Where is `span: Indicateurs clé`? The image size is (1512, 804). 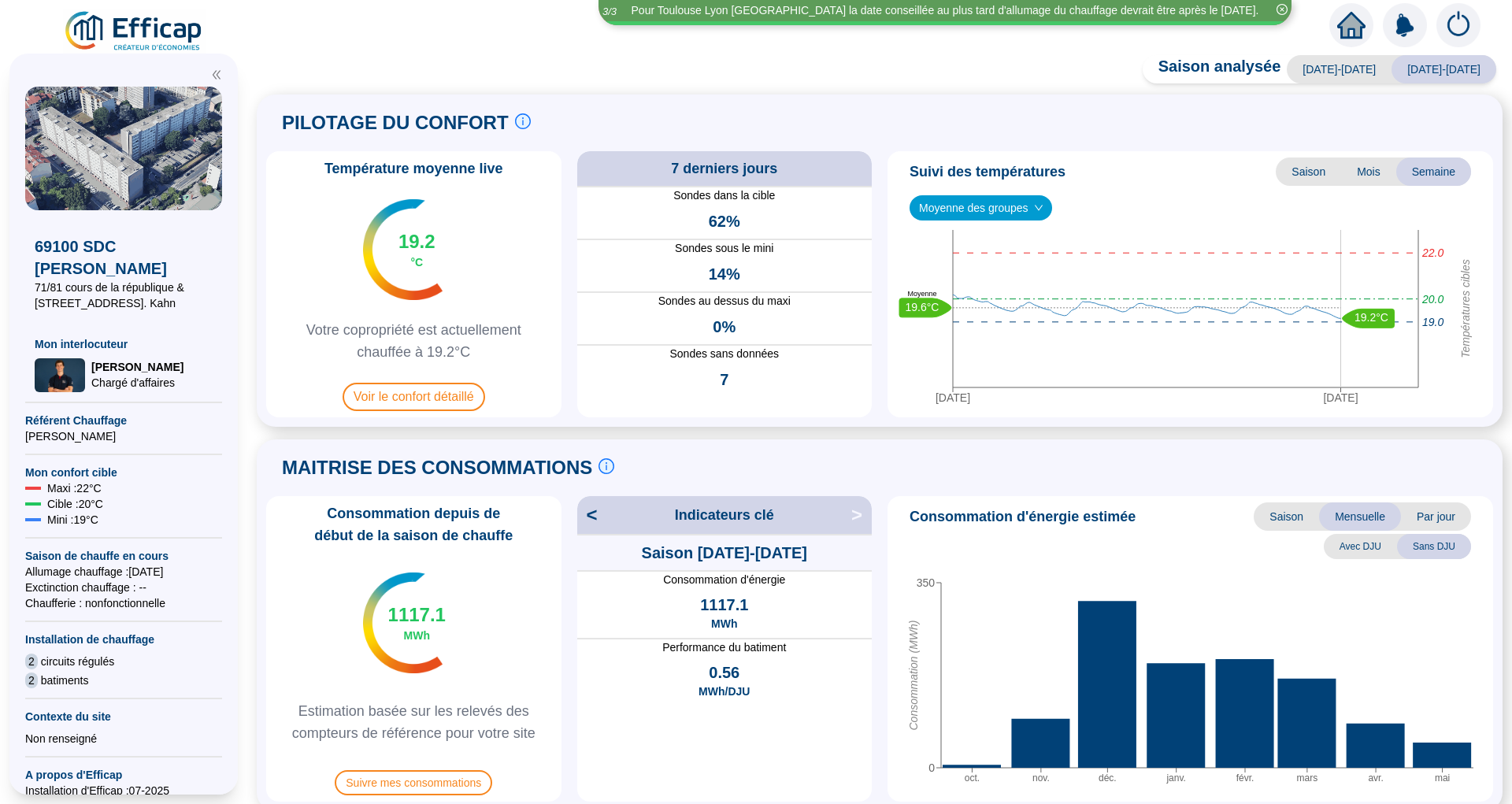 span: Indicateurs clé is located at coordinates (724, 515).